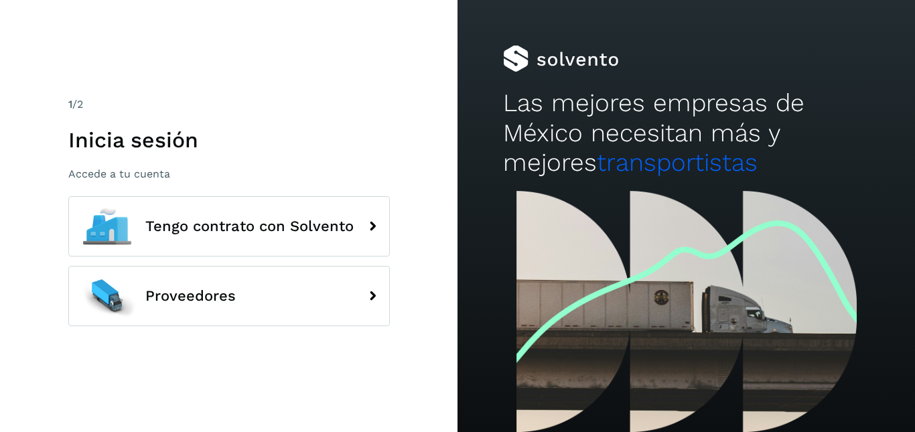  Describe the element at coordinates (229, 174) in the screenshot. I see `p: Accede a tu cuenta` at that location.